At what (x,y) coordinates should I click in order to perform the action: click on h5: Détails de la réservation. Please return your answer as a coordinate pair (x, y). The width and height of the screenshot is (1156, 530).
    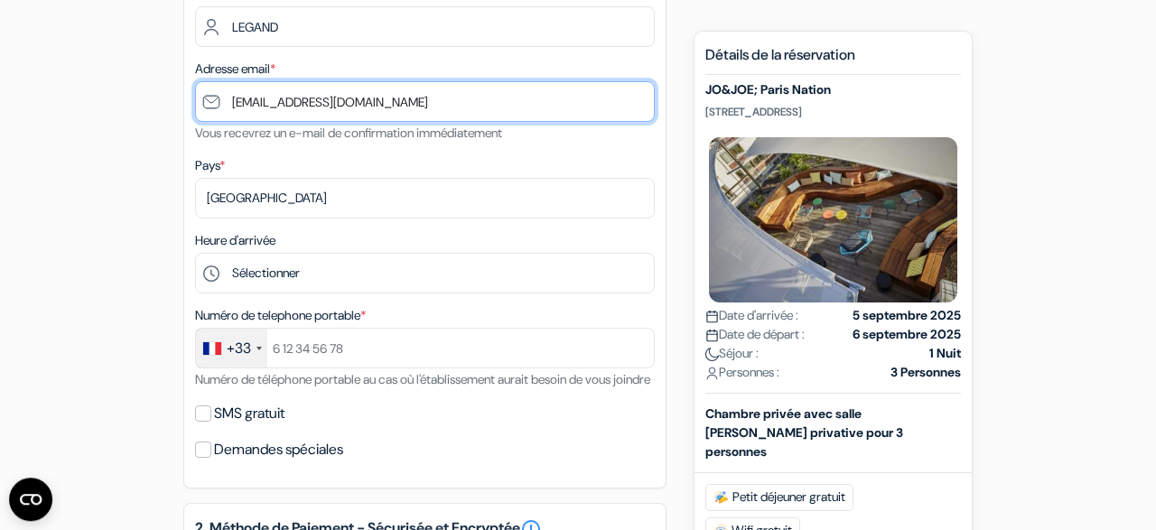
    Looking at the image, I should click on (833, 61).